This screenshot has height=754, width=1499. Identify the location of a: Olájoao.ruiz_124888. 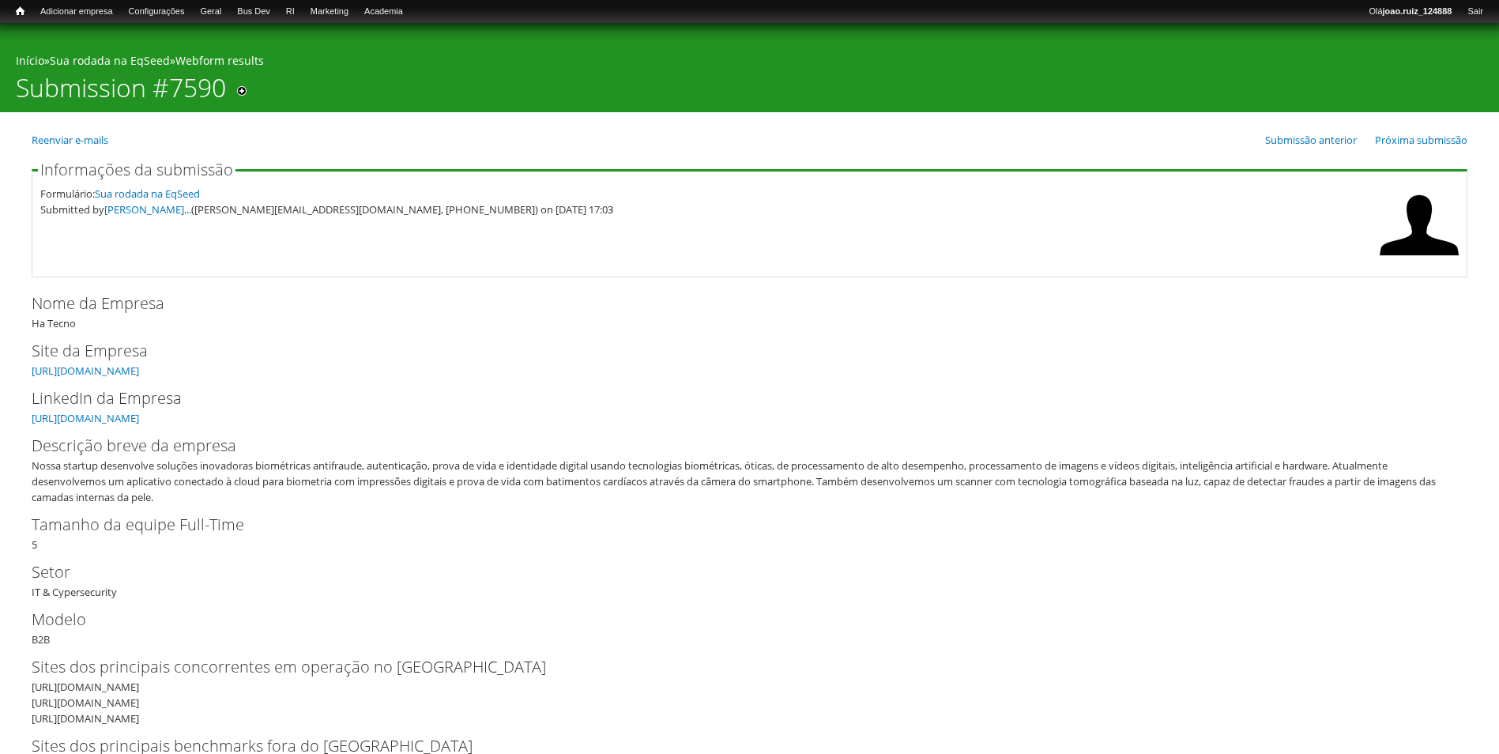
(1410, 12).